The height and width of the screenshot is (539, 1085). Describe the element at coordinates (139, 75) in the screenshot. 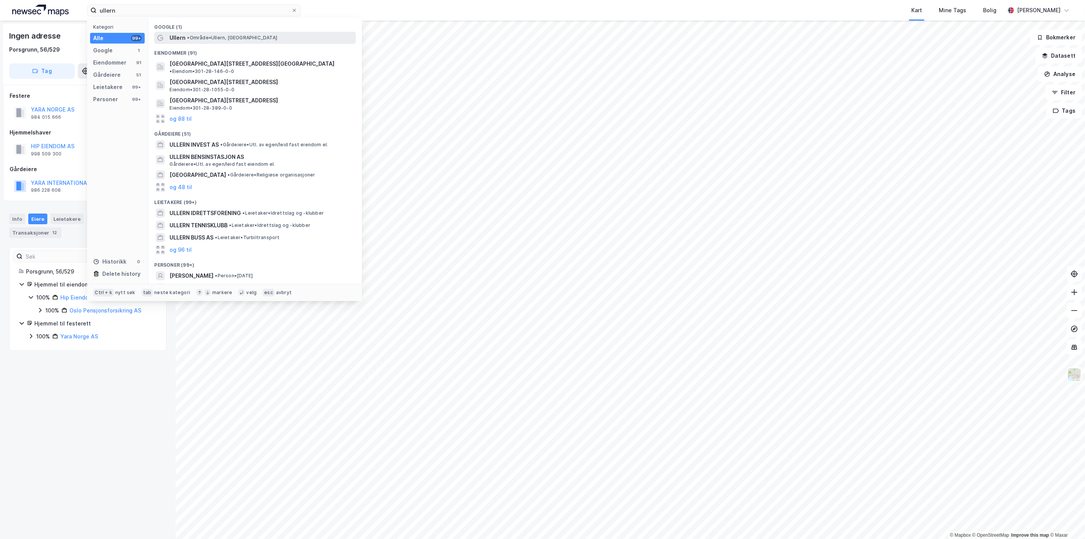

I see `div: 51` at that location.